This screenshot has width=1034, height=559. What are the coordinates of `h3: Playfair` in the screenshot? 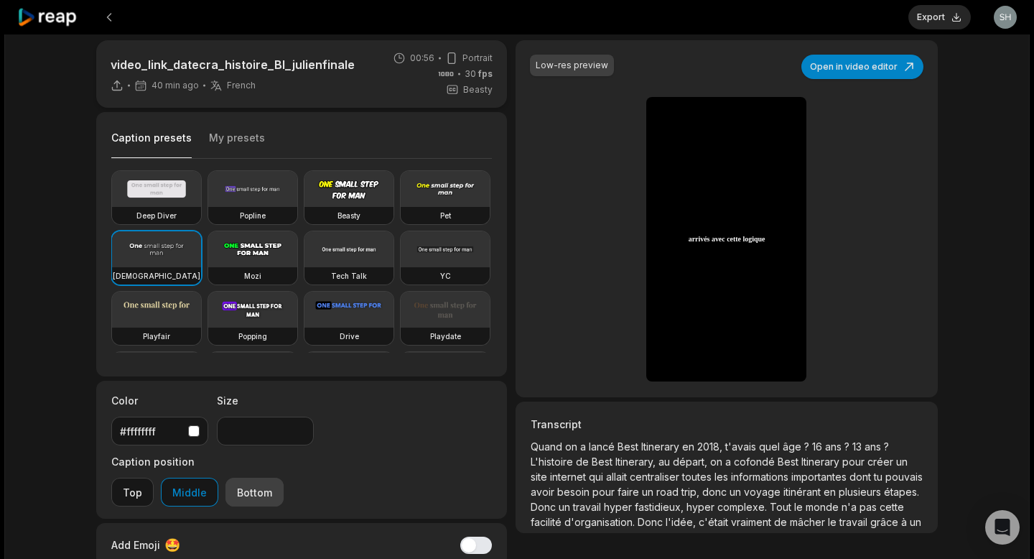 It's located at (157, 336).